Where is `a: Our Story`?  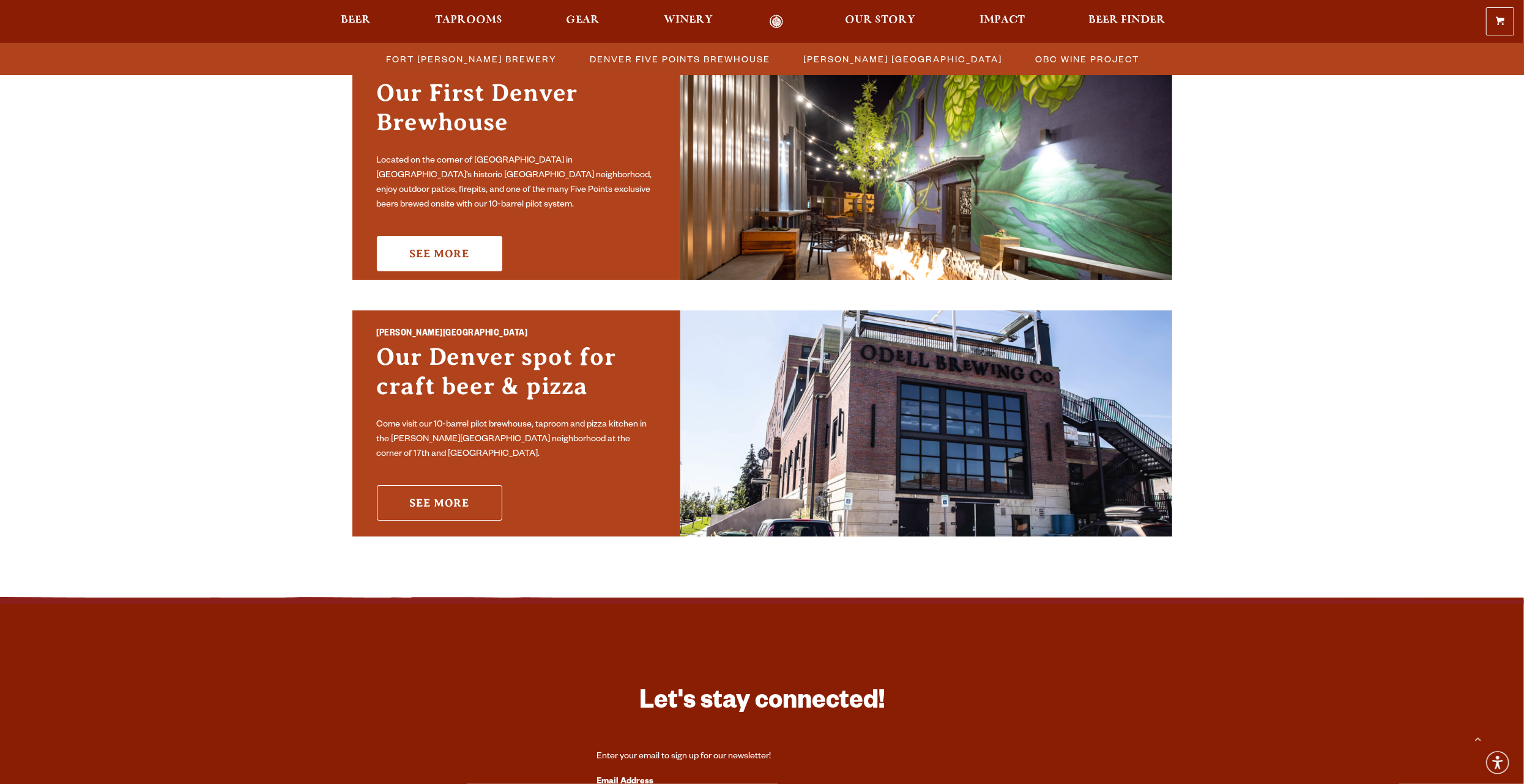
a: Our Story is located at coordinates (880, 22).